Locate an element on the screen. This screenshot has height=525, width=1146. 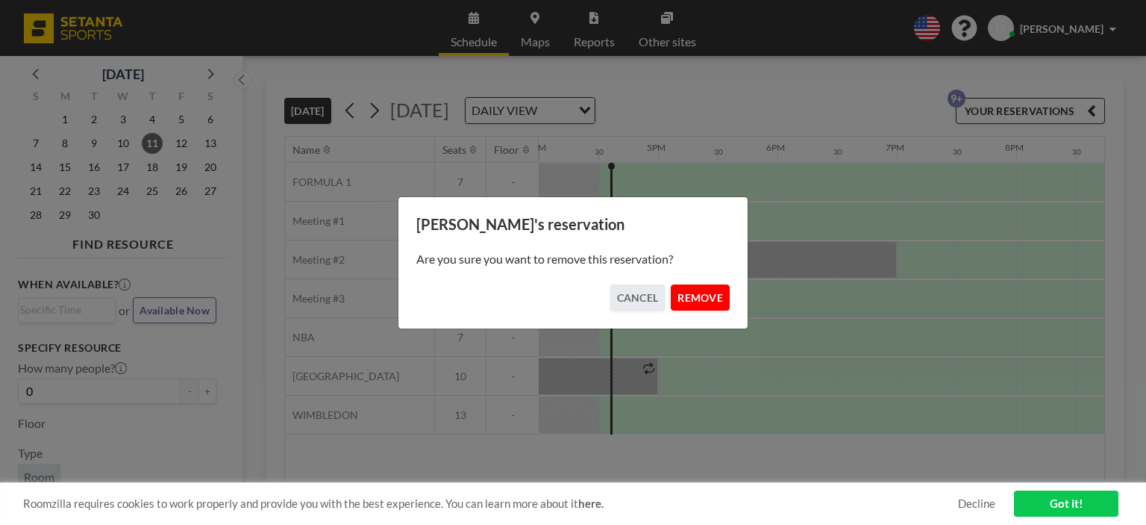
a: here. is located at coordinates (591, 503).